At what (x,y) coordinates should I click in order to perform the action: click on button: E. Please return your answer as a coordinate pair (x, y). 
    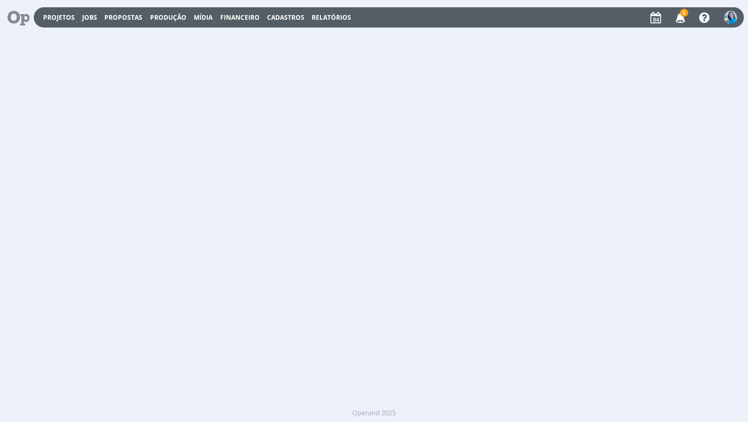
    Looking at the image, I should click on (730, 17).